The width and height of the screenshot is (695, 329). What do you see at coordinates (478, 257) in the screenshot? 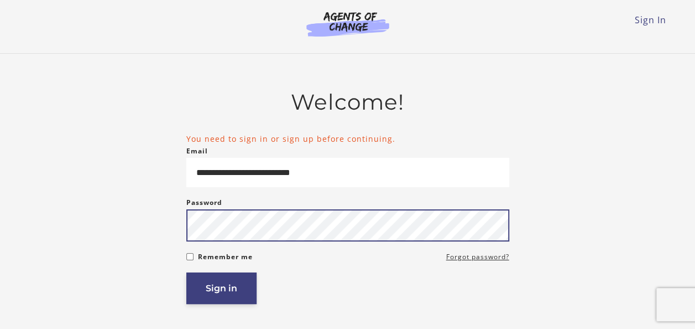
I see `a: Forgot password?` at bounding box center [478, 257].